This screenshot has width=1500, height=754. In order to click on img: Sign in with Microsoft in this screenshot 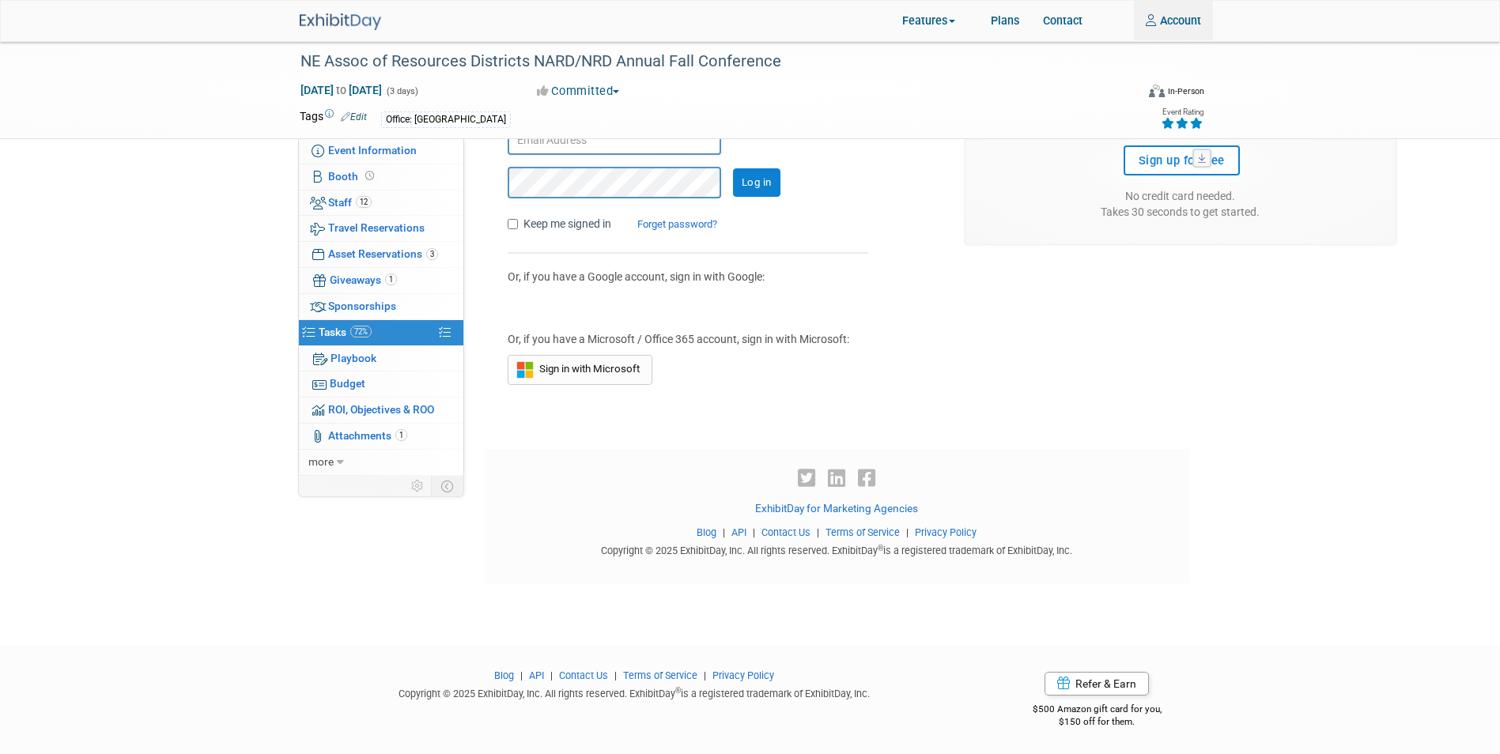, I will do `click(525, 370)`.